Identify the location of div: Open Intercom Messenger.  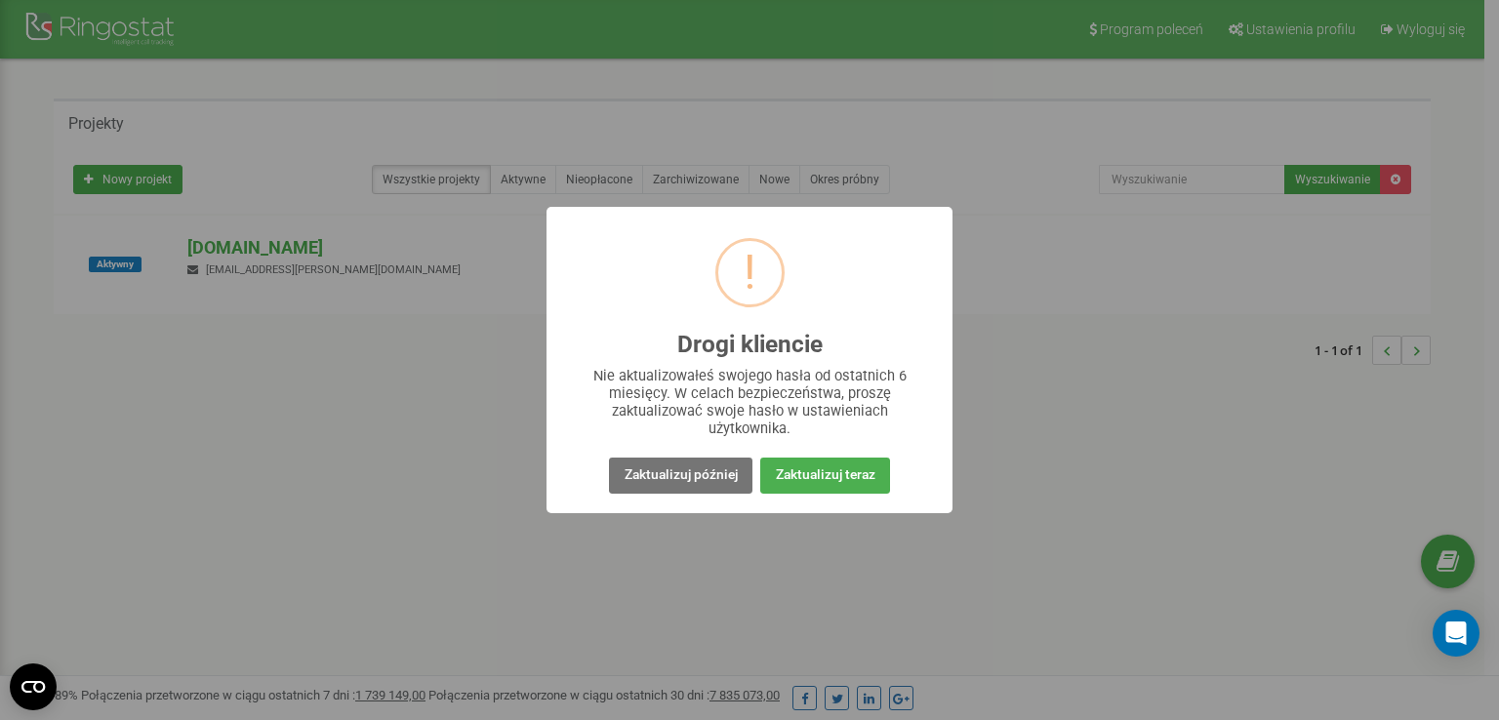
(1456, 633).